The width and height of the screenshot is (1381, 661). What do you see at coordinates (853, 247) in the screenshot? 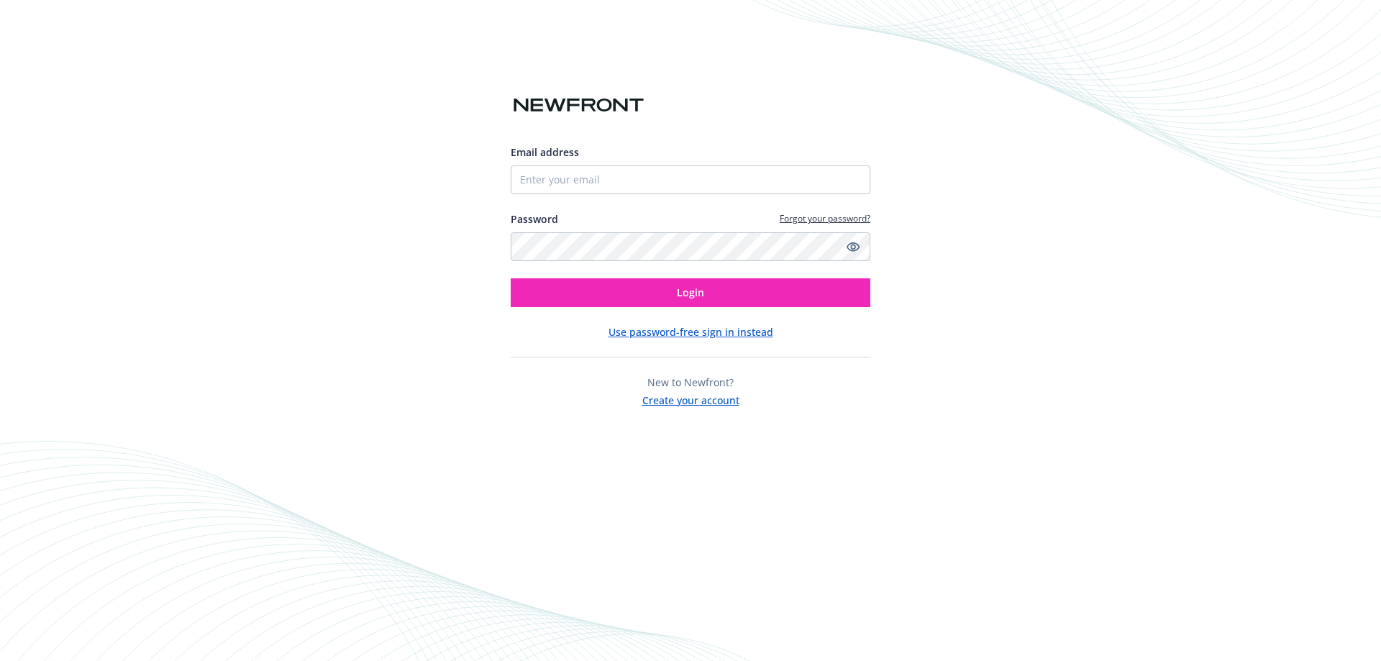
I see `a: Show password` at bounding box center [853, 247].